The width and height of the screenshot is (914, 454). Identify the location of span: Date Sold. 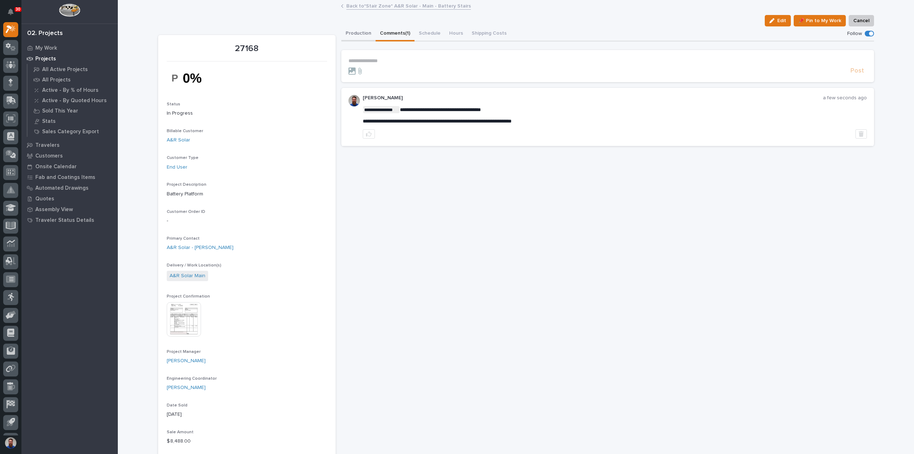
(177, 405).